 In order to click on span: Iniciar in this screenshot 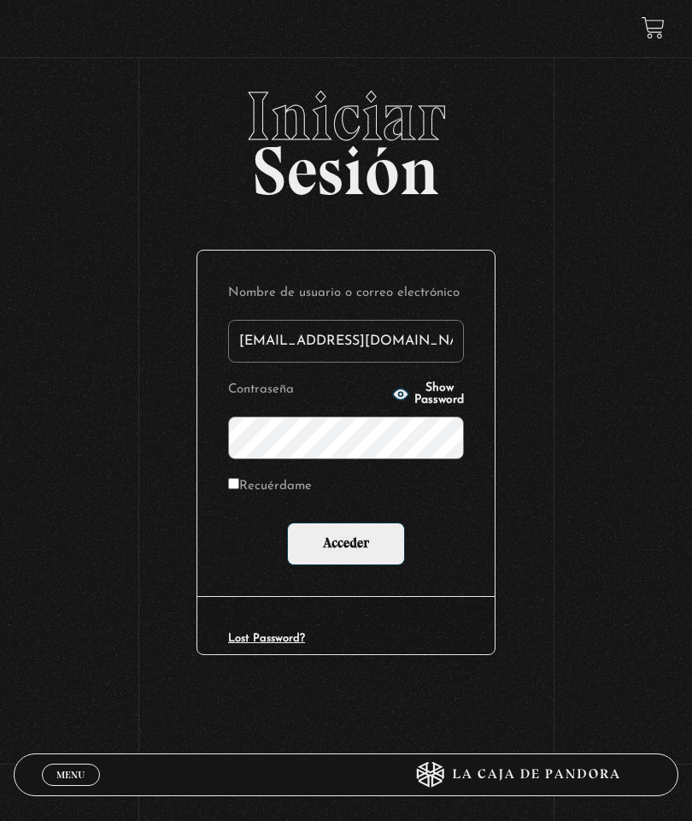, I will do `click(346, 116)`.